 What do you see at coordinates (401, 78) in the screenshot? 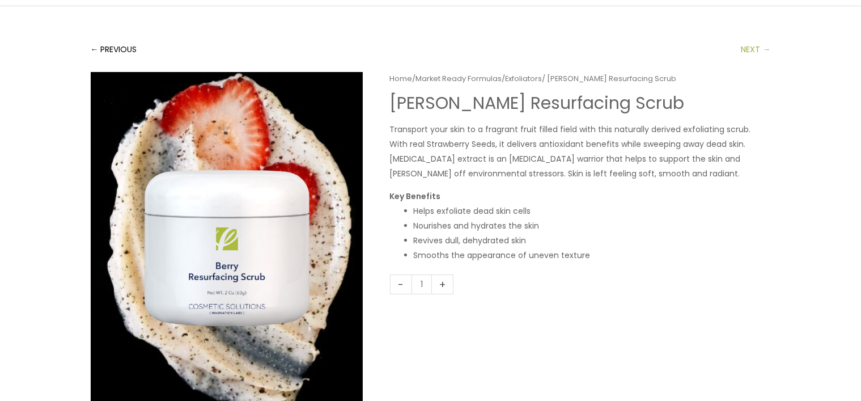
I see `a: Home` at bounding box center [401, 78].